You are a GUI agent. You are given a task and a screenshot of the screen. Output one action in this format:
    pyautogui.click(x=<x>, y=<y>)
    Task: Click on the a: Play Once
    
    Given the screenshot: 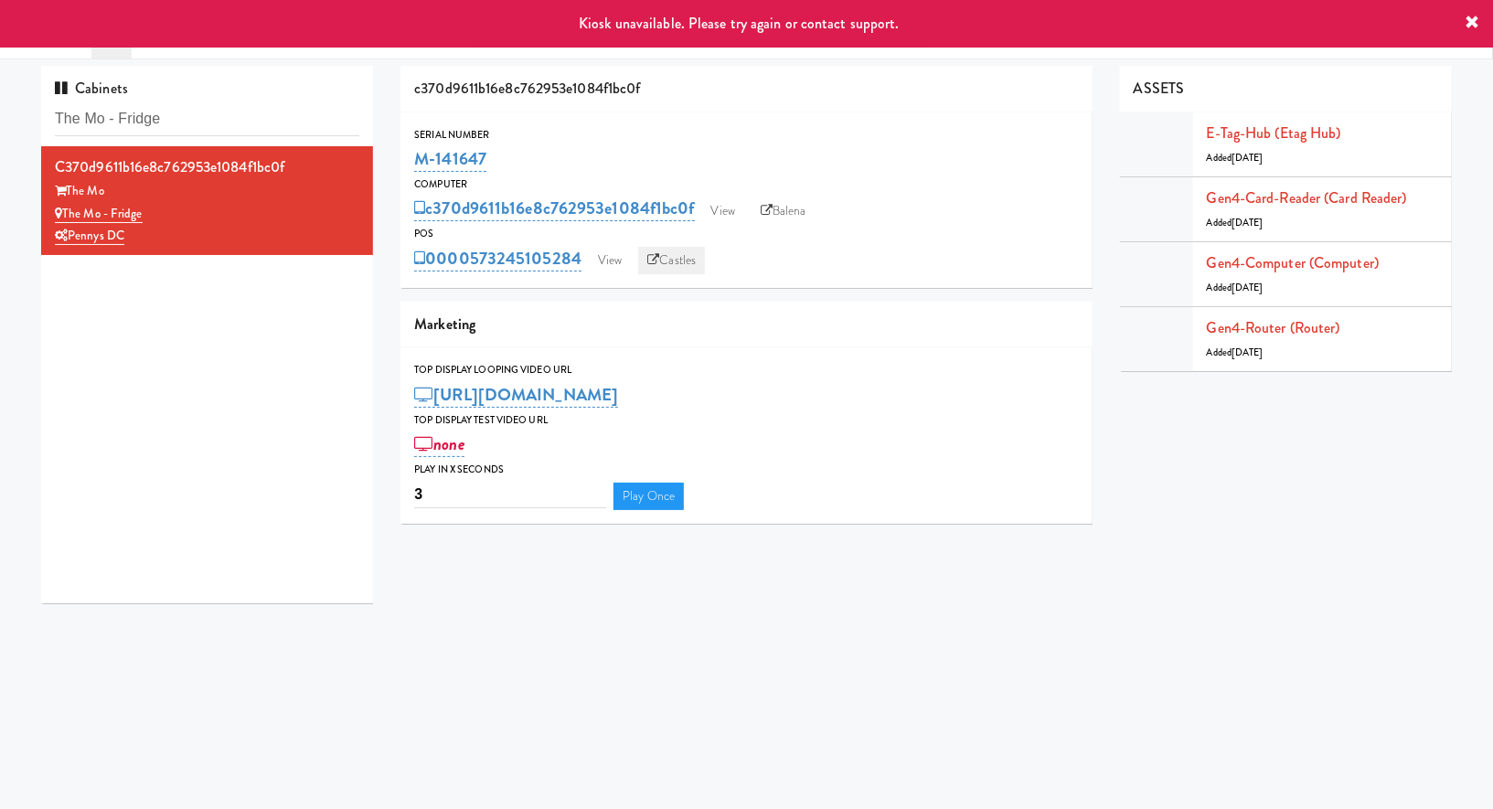 What is the action you would take?
    pyautogui.click(x=648, y=496)
    